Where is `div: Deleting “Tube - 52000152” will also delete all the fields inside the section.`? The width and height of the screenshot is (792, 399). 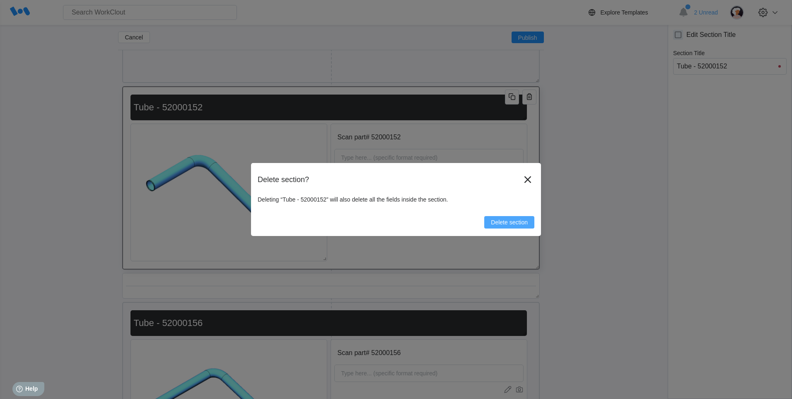
div: Deleting “Tube - 52000152” will also delete all the fields inside the section. is located at coordinates (396, 199).